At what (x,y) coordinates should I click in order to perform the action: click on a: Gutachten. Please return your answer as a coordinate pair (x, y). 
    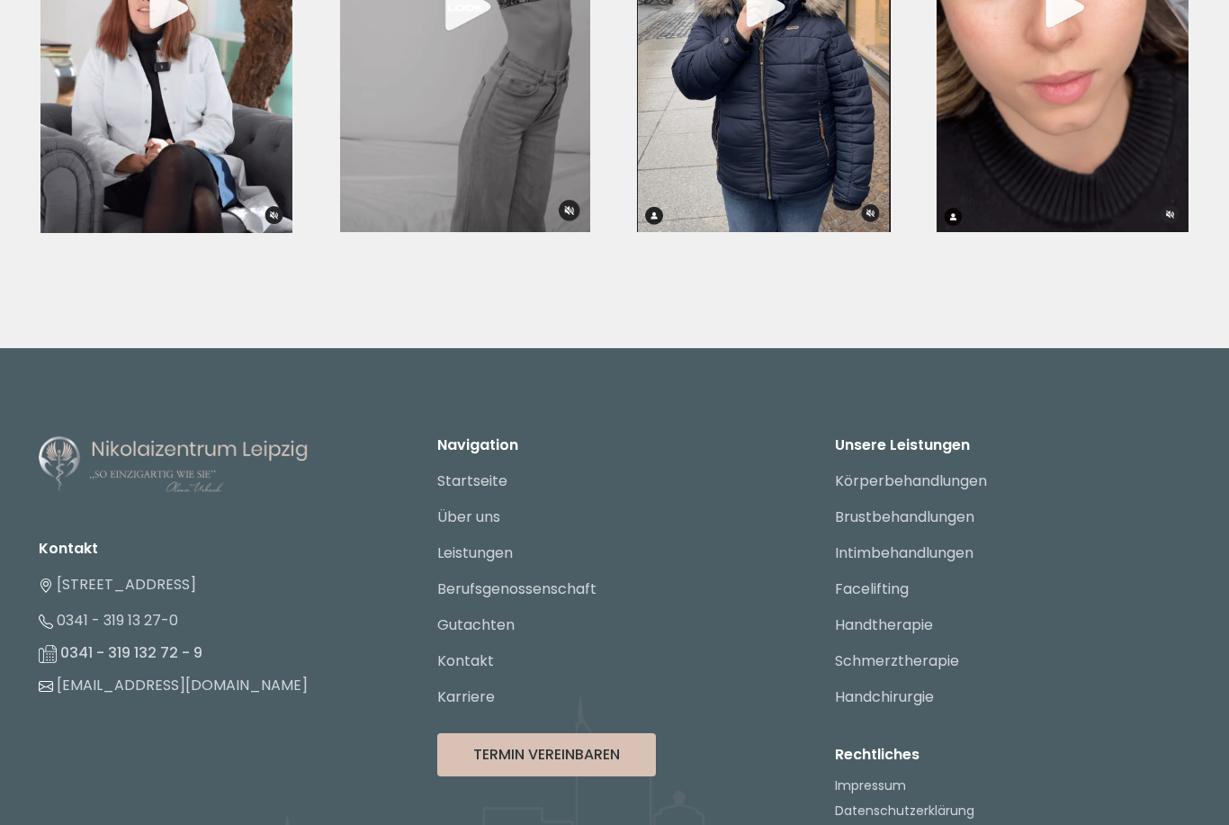
    Looking at the image, I should click on (476, 624).